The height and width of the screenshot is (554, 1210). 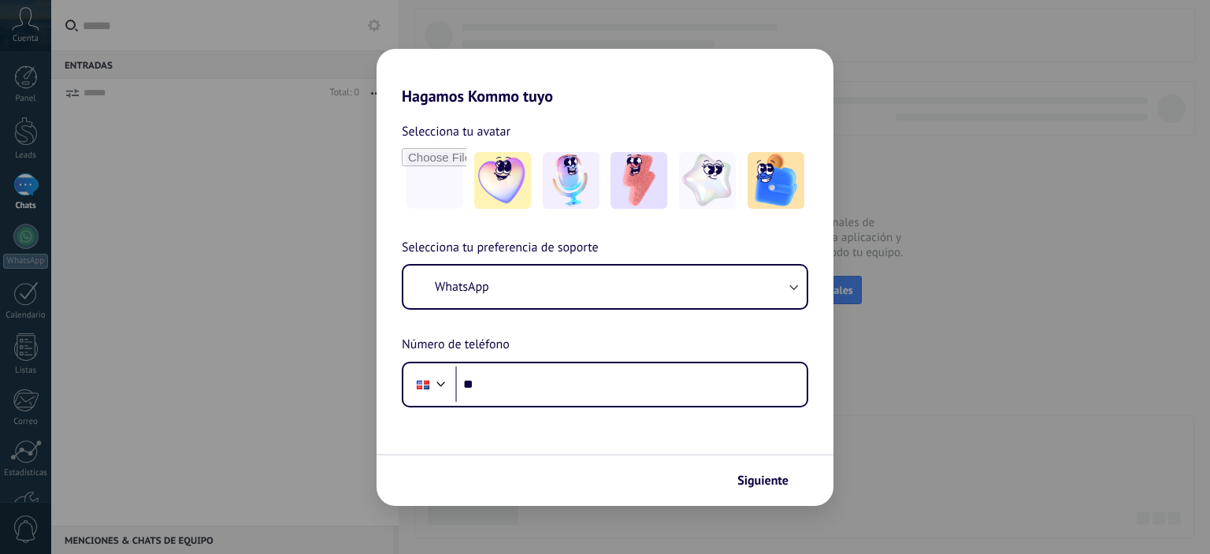 I want to click on span: Número de teléfono, so click(x=455, y=345).